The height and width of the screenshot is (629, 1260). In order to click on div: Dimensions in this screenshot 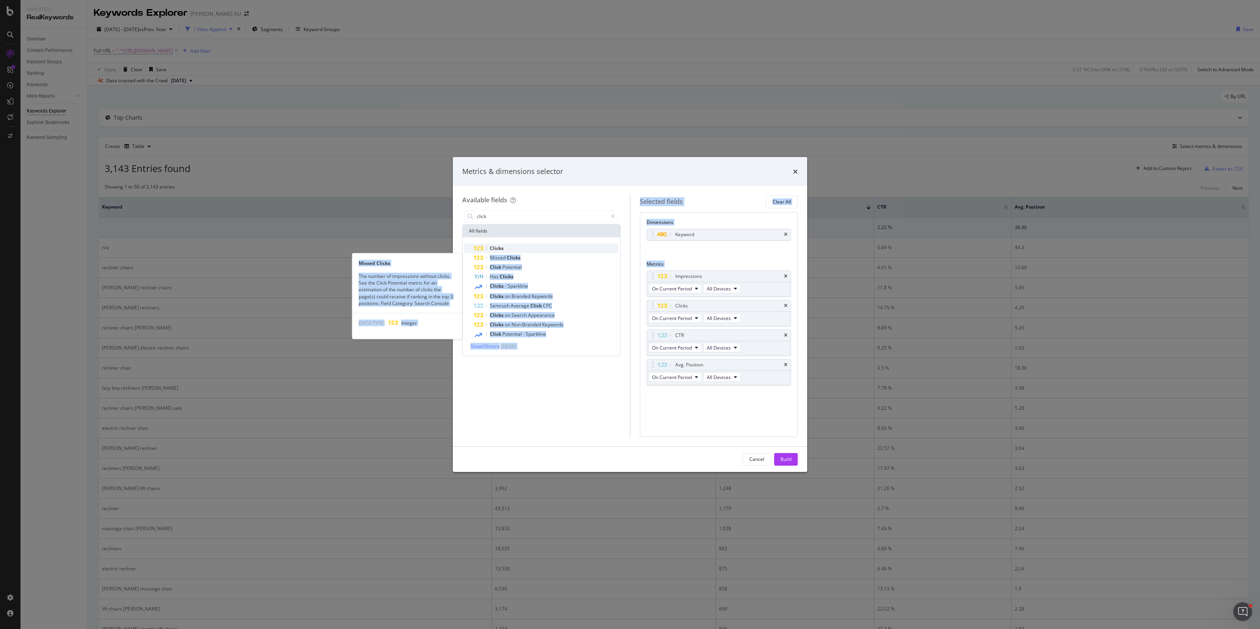, I will do `click(719, 224)`.